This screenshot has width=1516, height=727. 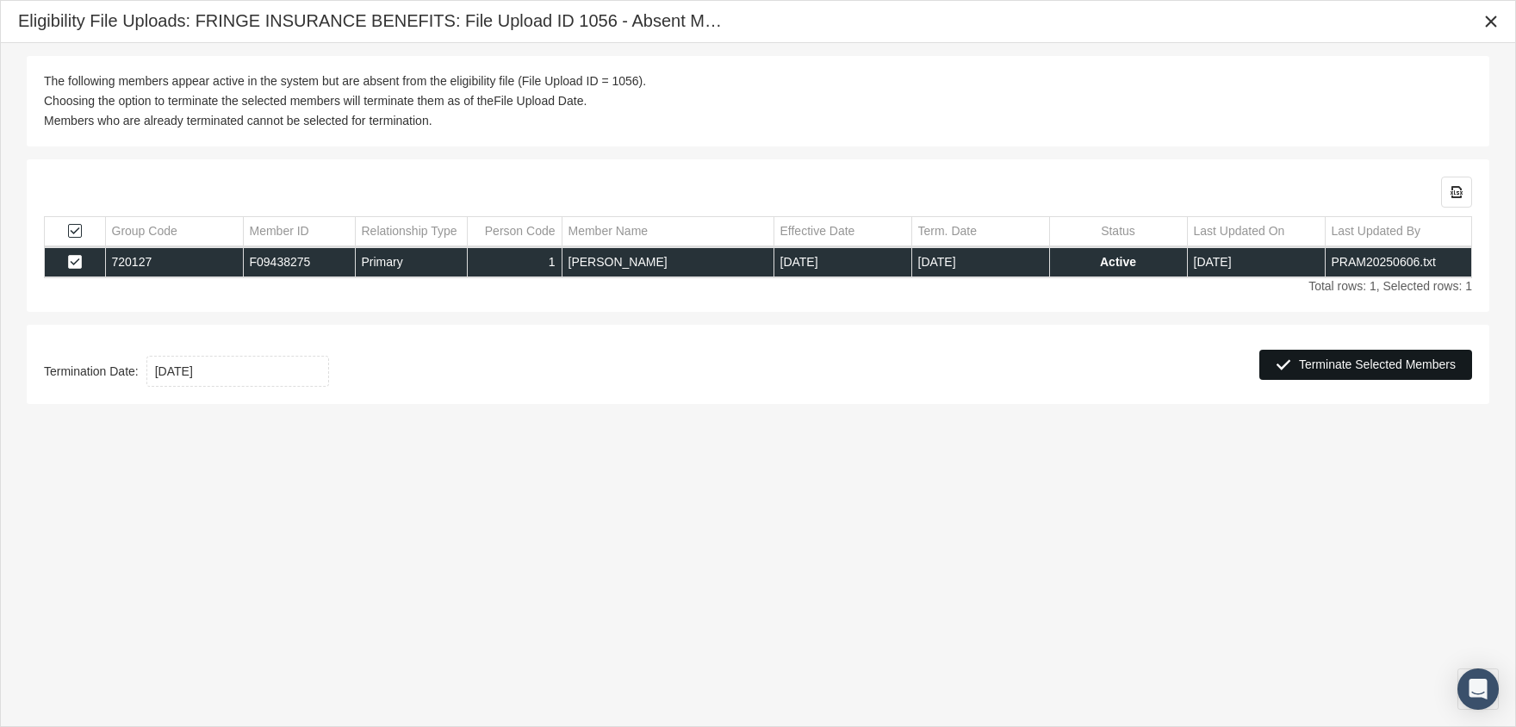 I want to click on td: Column Group Code, so click(x=174, y=232).